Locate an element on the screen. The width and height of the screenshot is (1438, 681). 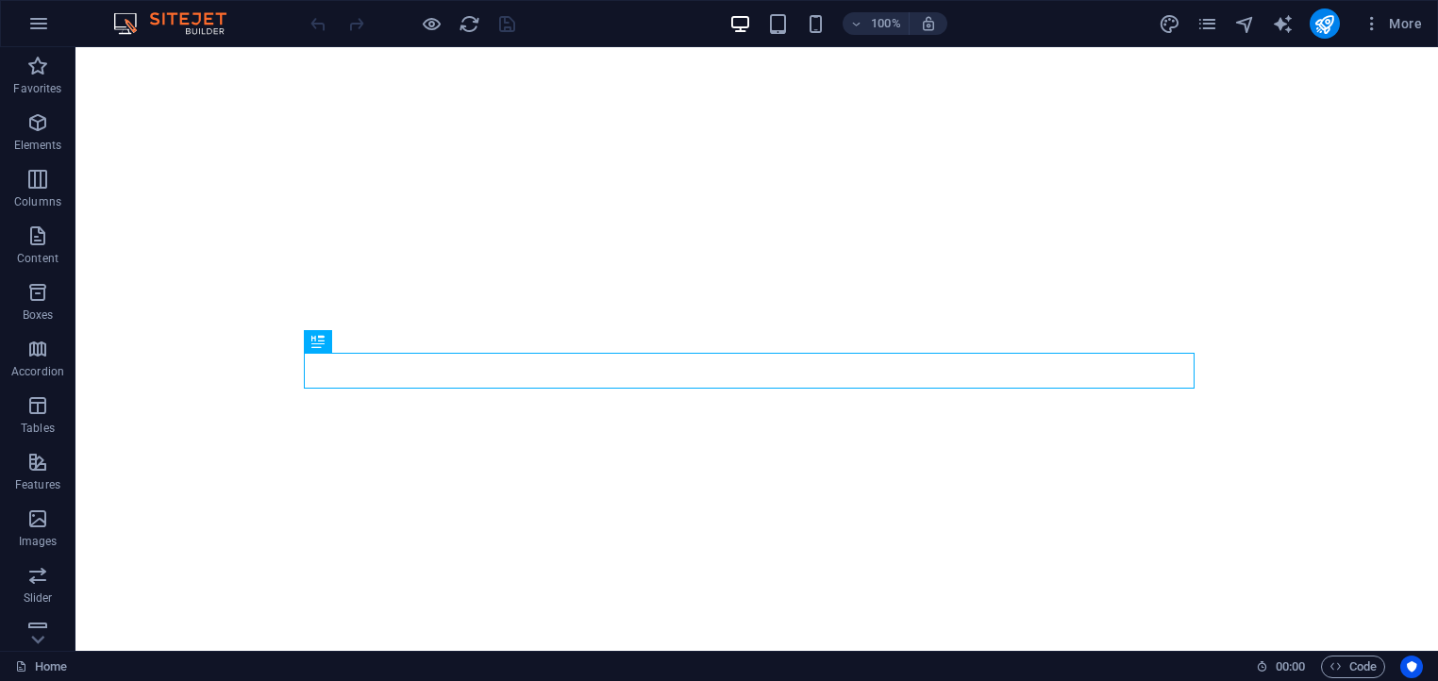
button: pages is located at coordinates (1207, 24).